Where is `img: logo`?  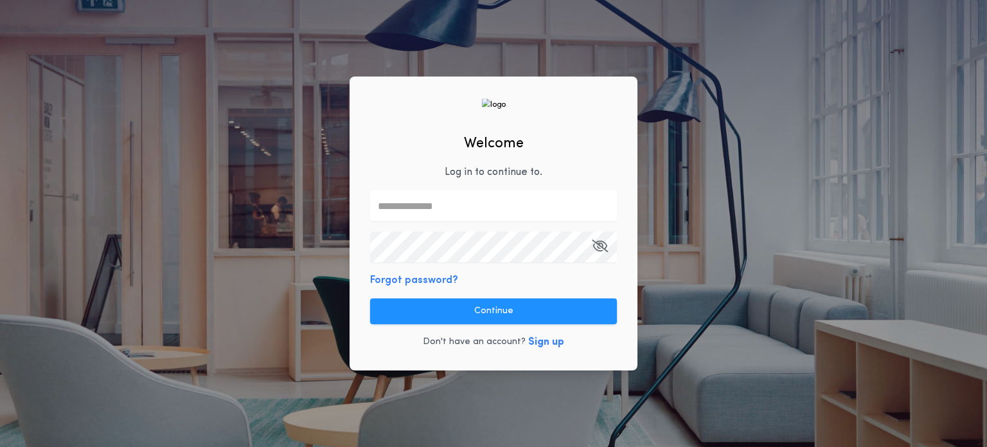
img: logo is located at coordinates (494, 104).